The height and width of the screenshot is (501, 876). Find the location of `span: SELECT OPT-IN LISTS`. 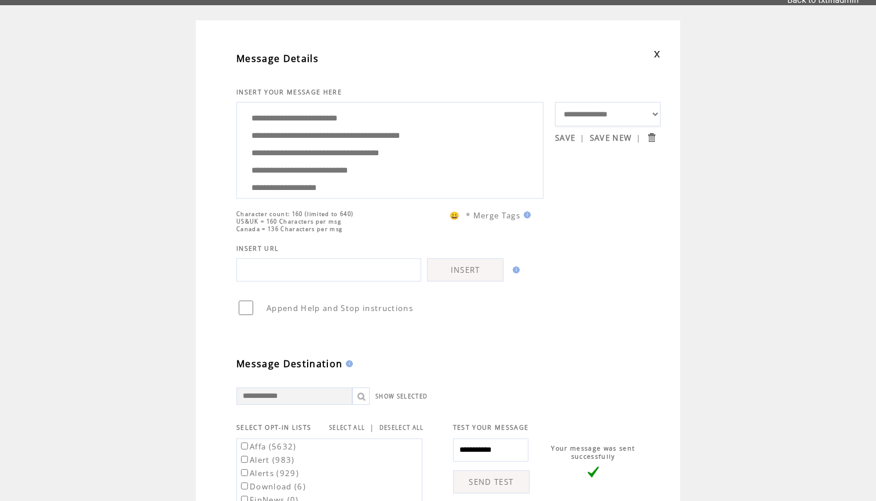

span: SELECT OPT-IN LISTS is located at coordinates (274, 428).